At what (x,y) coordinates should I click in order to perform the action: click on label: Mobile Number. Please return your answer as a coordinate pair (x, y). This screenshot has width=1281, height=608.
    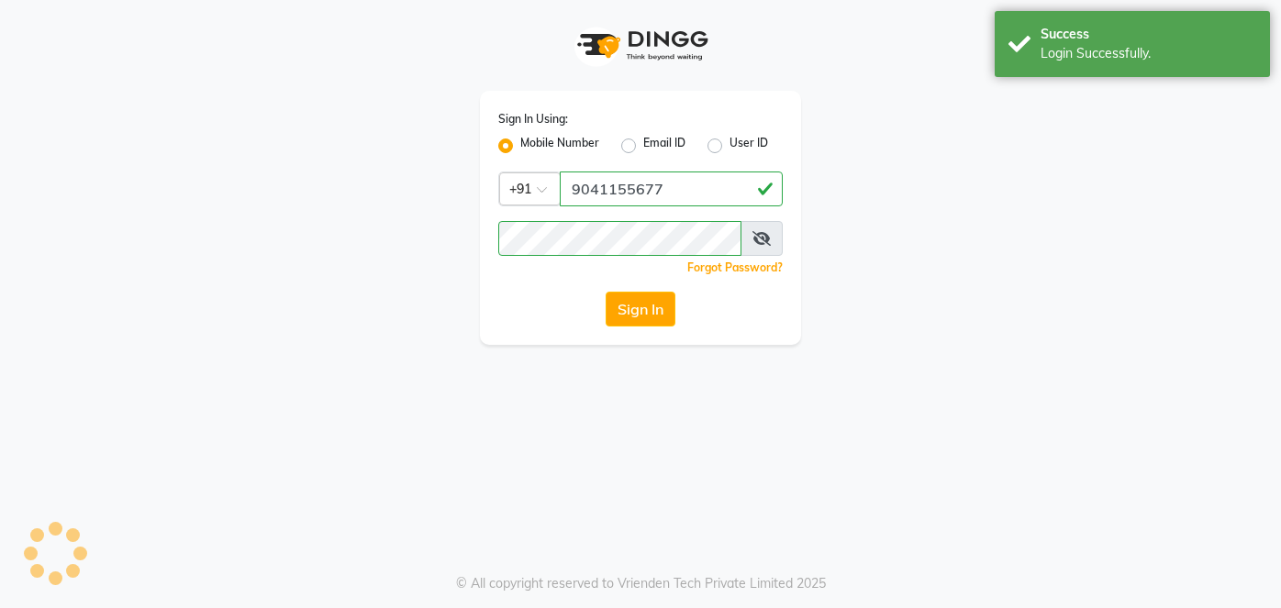
    Looking at the image, I should click on (560, 146).